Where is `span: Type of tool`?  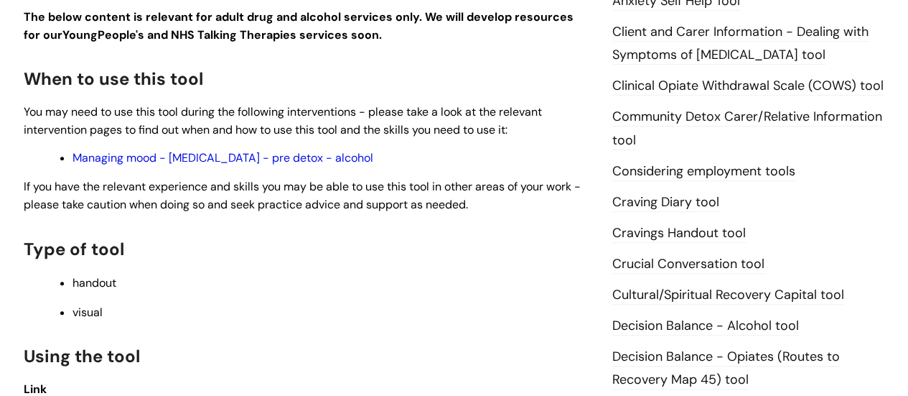
span: Type of tool is located at coordinates (74, 248).